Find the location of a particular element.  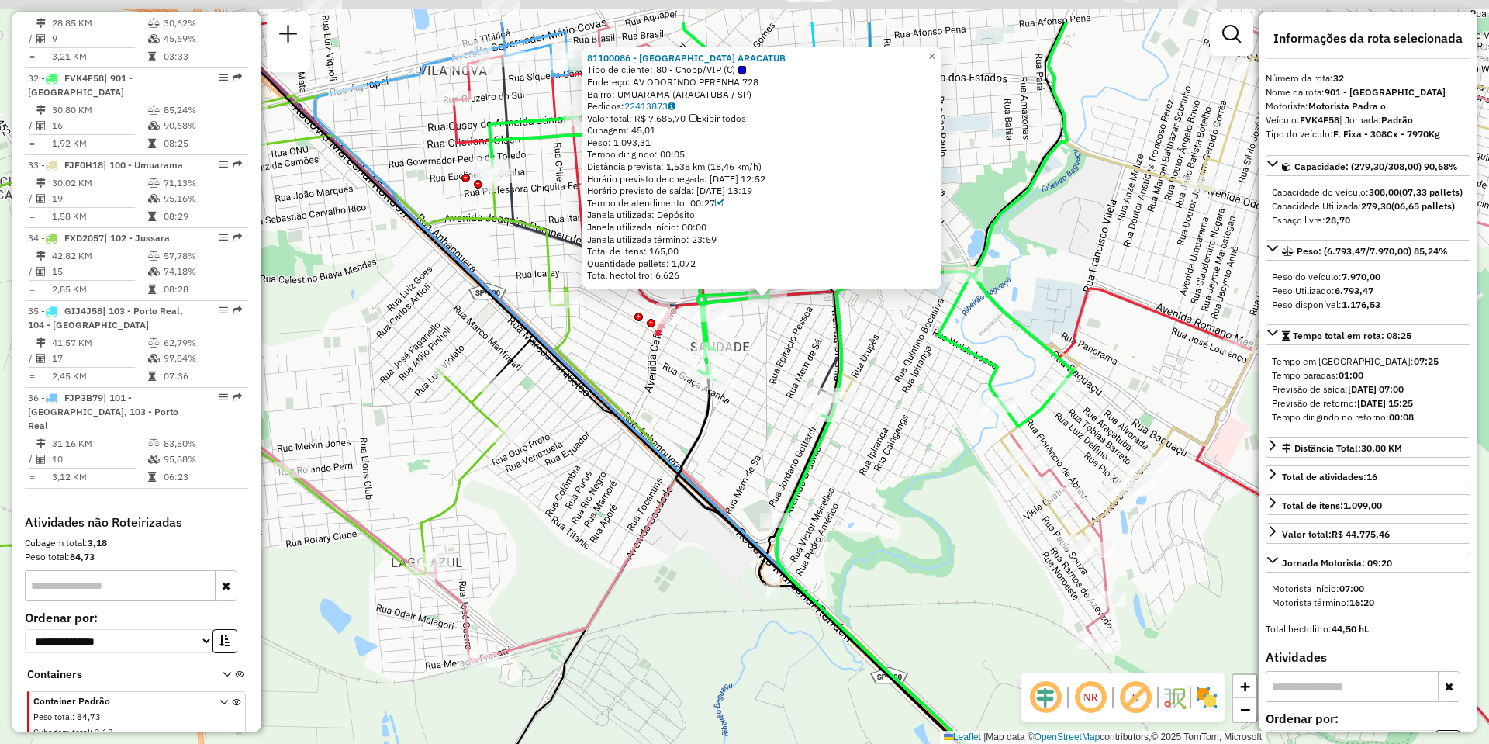

div: Motorista: is located at coordinates (1368, 106).